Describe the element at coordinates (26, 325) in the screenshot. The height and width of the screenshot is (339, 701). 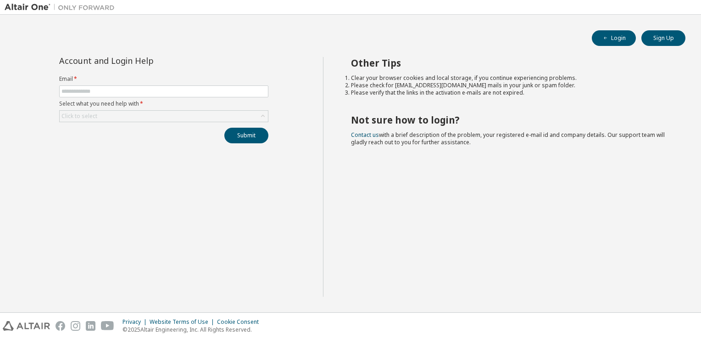
I see `img: altair_logo.svg` at that location.